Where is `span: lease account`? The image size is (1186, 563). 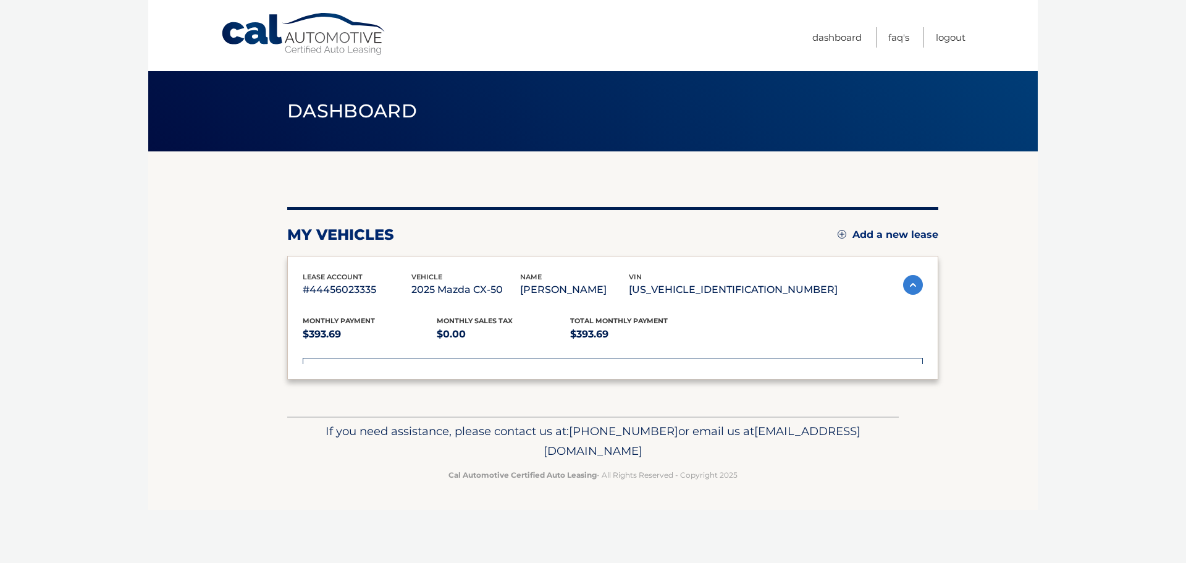 span: lease account is located at coordinates (332, 277).